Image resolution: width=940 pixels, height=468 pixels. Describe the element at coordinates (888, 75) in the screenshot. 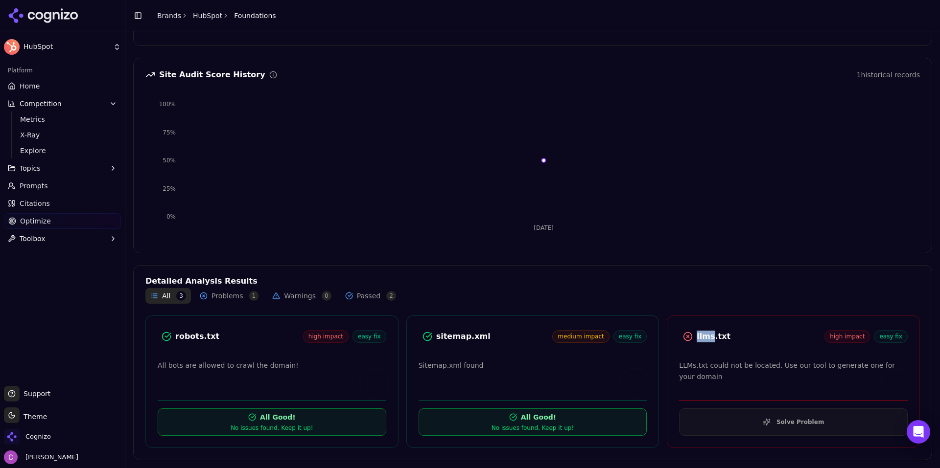

I see `div: 1 historical records` at that location.